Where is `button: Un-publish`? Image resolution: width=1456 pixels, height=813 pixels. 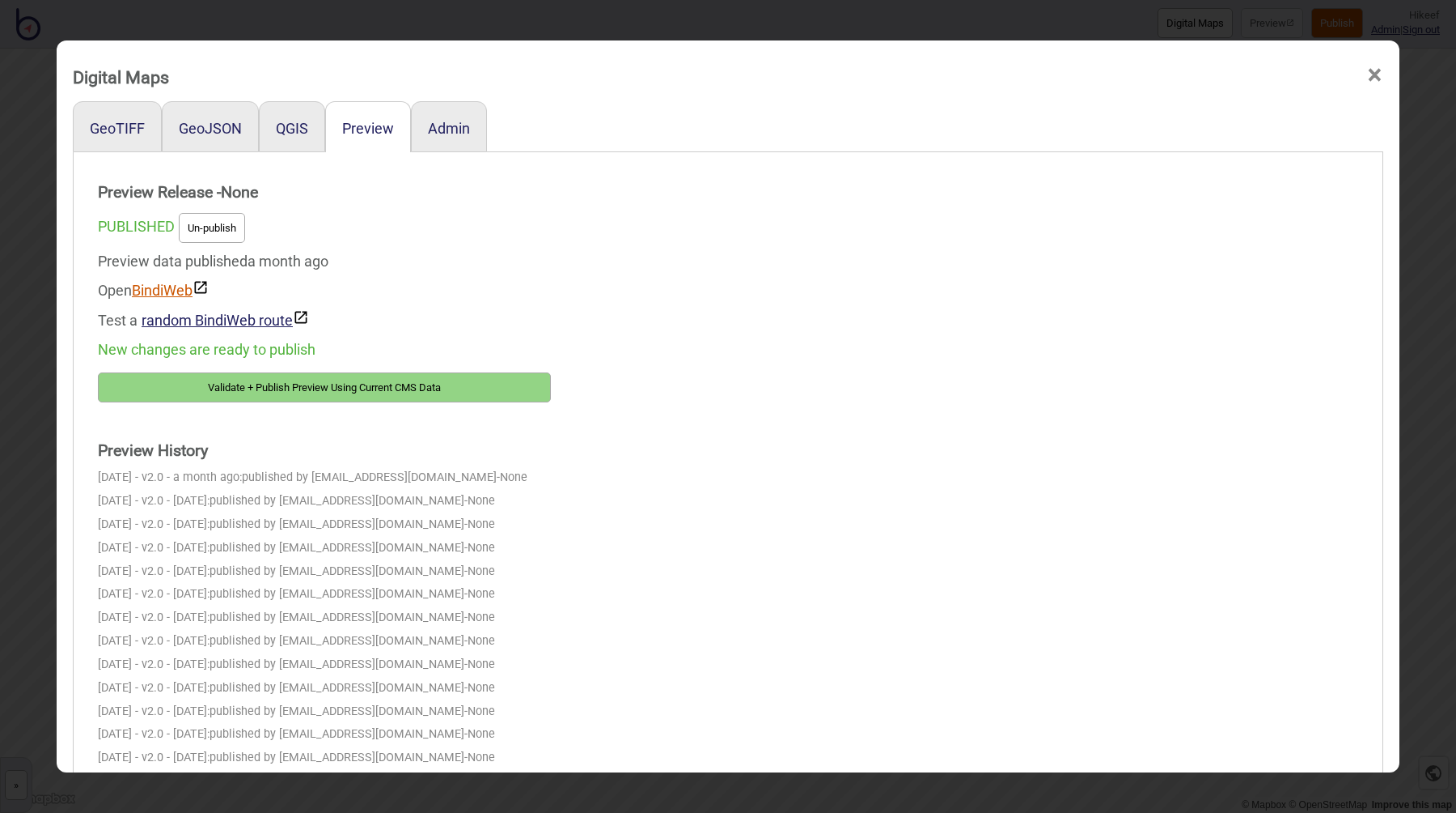
button: Un-publish is located at coordinates (212, 227).